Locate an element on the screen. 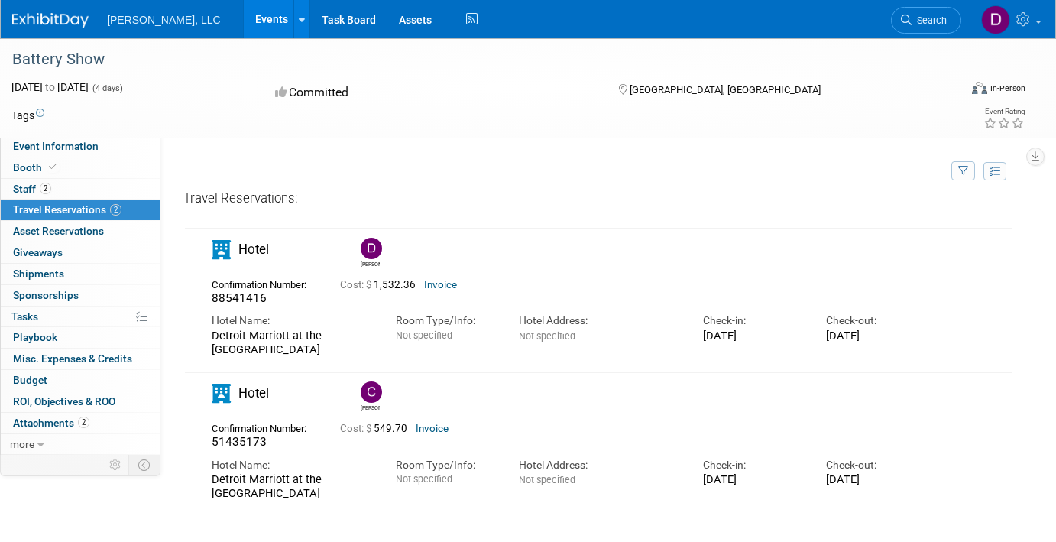  span: Staff is located at coordinates (32, 189).